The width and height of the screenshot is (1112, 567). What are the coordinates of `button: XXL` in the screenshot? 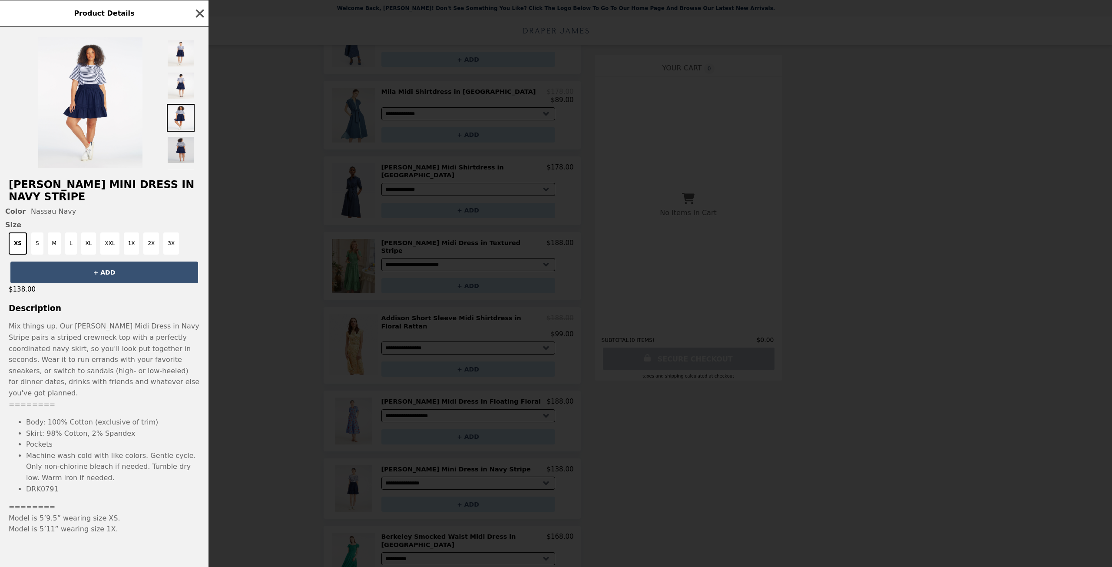 It's located at (109, 243).